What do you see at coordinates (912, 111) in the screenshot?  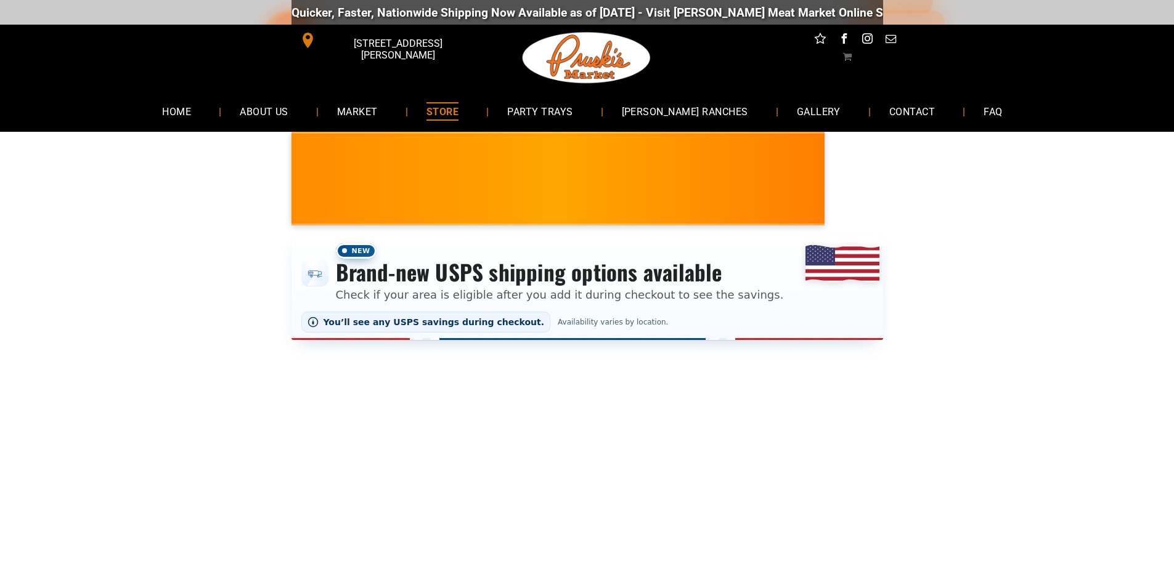 I see `a: CONTACT` at bounding box center [912, 111].